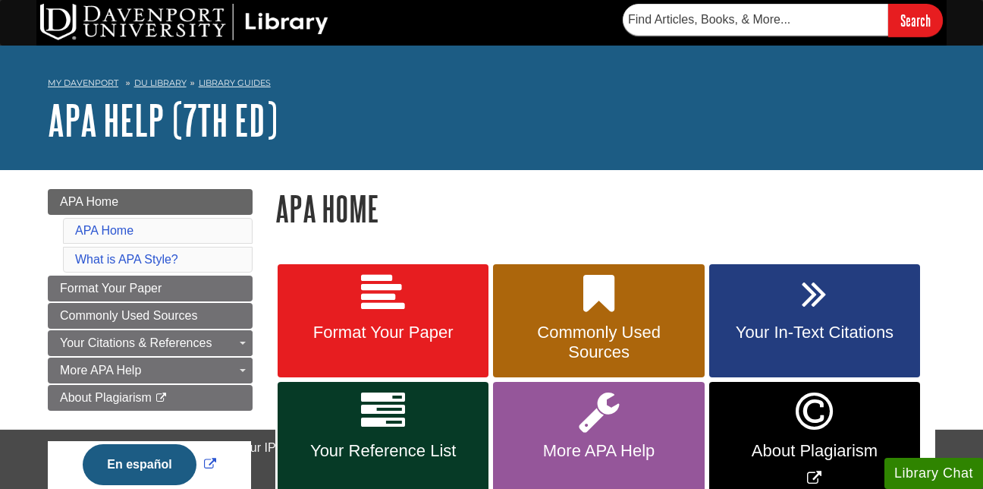 The image size is (983, 489). What do you see at coordinates (150, 343) in the screenshot?
I see `a: Your Citations & References` at bounding box center [150, 343].